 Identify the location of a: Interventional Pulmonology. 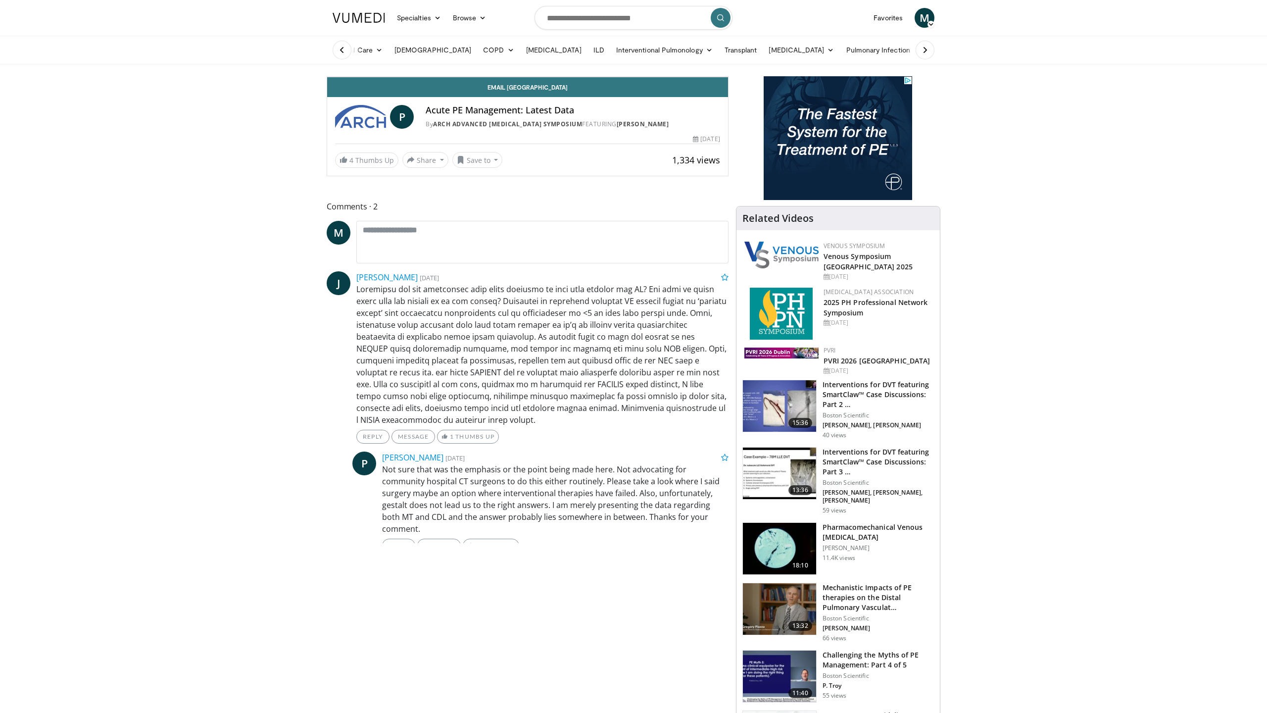
(664, 50).